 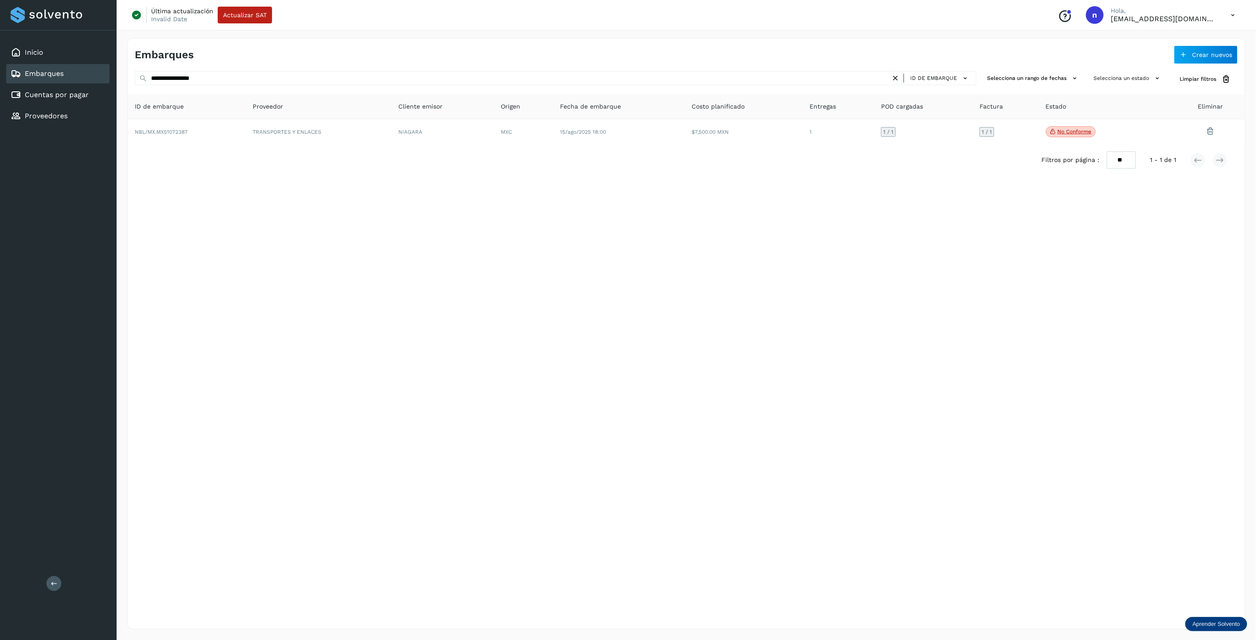 What do you see at coordinates (164, 55) in the screenshot?
I see `h4: Embarques` at bounding box center [164, 55].